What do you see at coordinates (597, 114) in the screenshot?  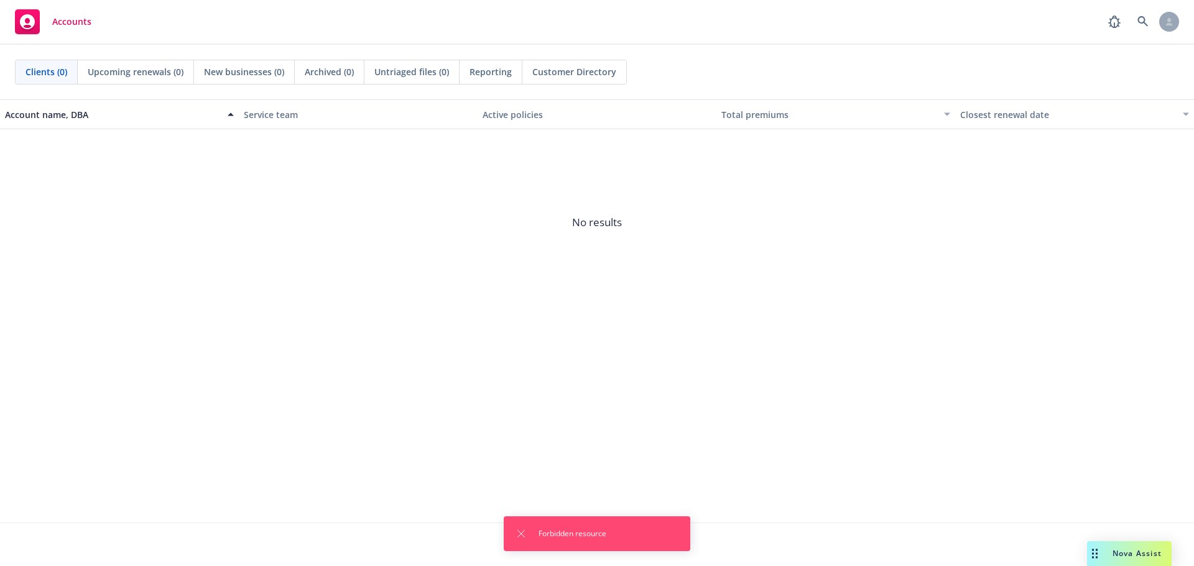 I see `div: Active policies` at bounding box center [597, 114].